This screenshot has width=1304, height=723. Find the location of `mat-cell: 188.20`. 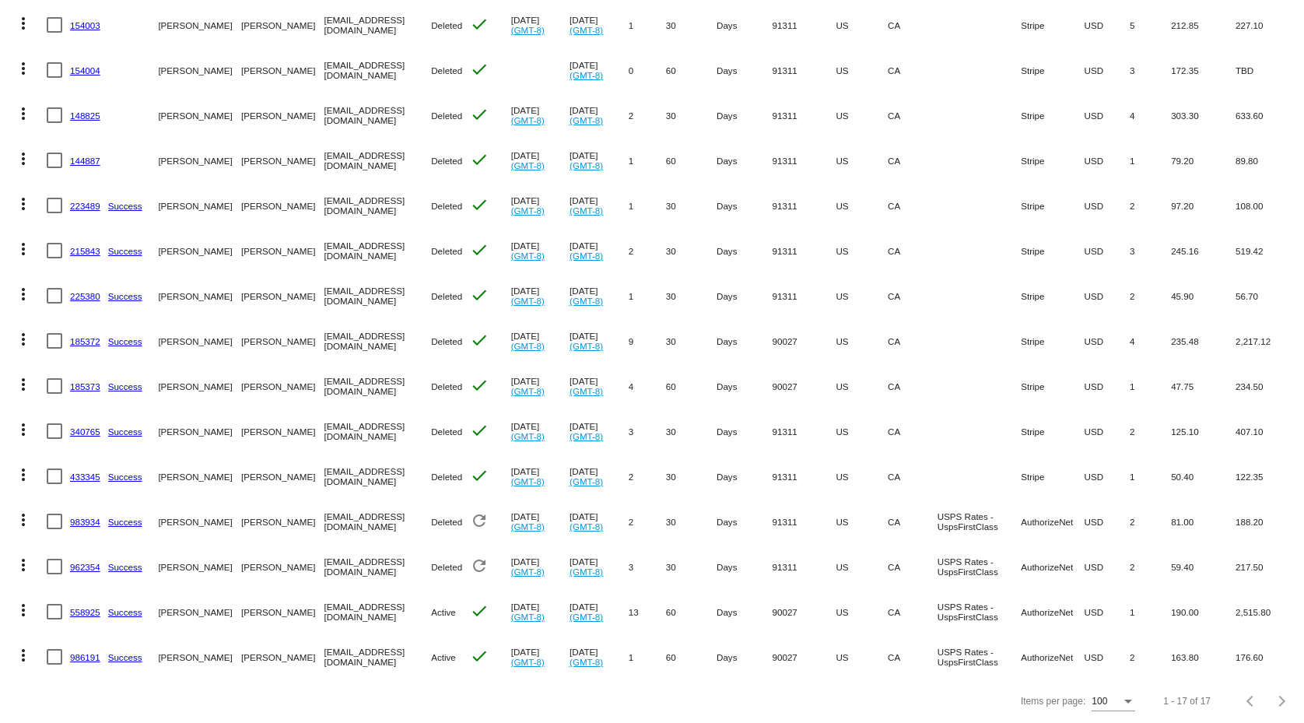

mat-cell: 188.20 is located at coordinates (1266, 521).